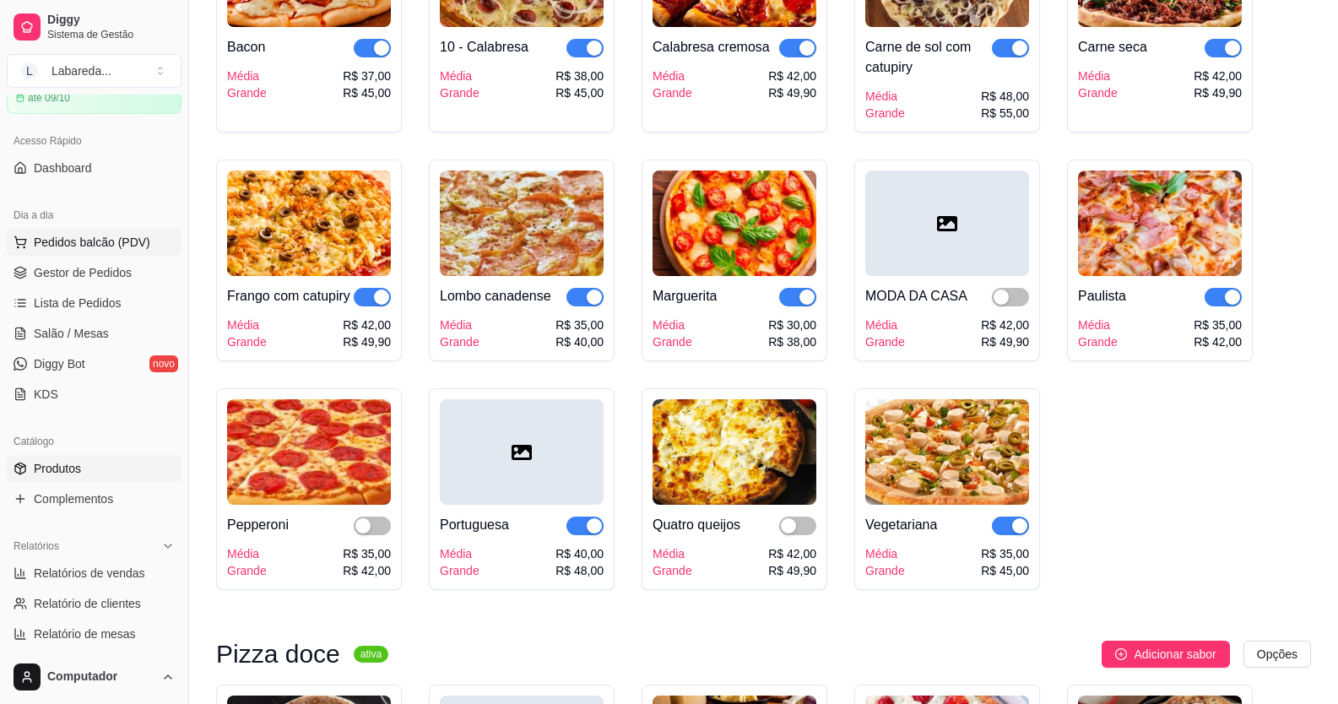 This screenshot has height=704, width=1338. I want to click on div: Acesso Rápido, so click(94, 141).